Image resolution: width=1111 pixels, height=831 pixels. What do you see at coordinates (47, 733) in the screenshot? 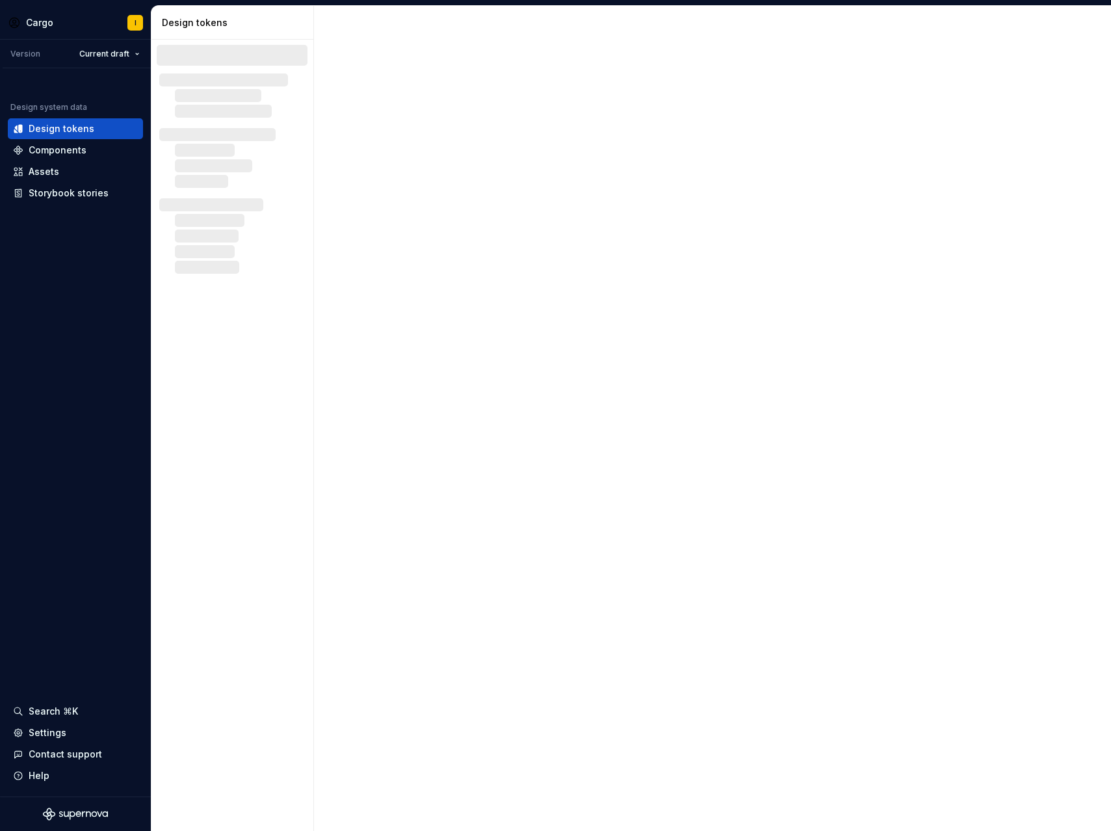
I see `div: Settings` at bounding box center [47, 733].